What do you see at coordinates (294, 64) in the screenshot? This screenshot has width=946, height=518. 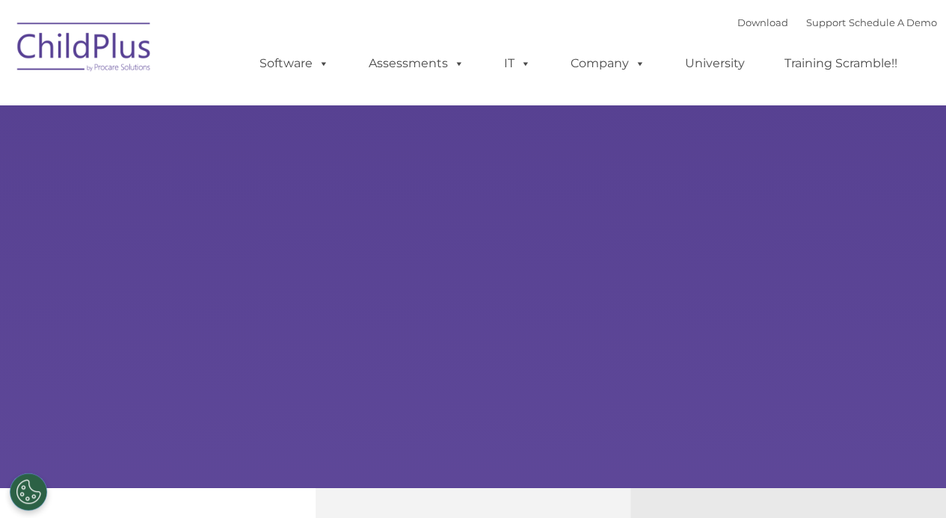 I see `a: Software` at bounding box center [294, 64].